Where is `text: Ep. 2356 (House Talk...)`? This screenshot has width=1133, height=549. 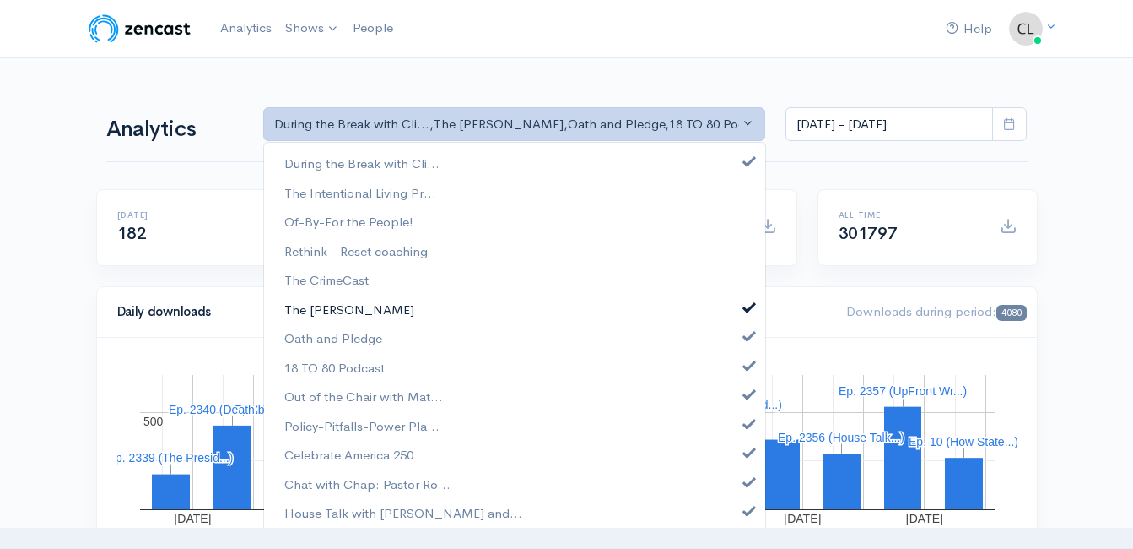
text: Ep. 2356 (House Talk...) is located at coordinates (841, 437).